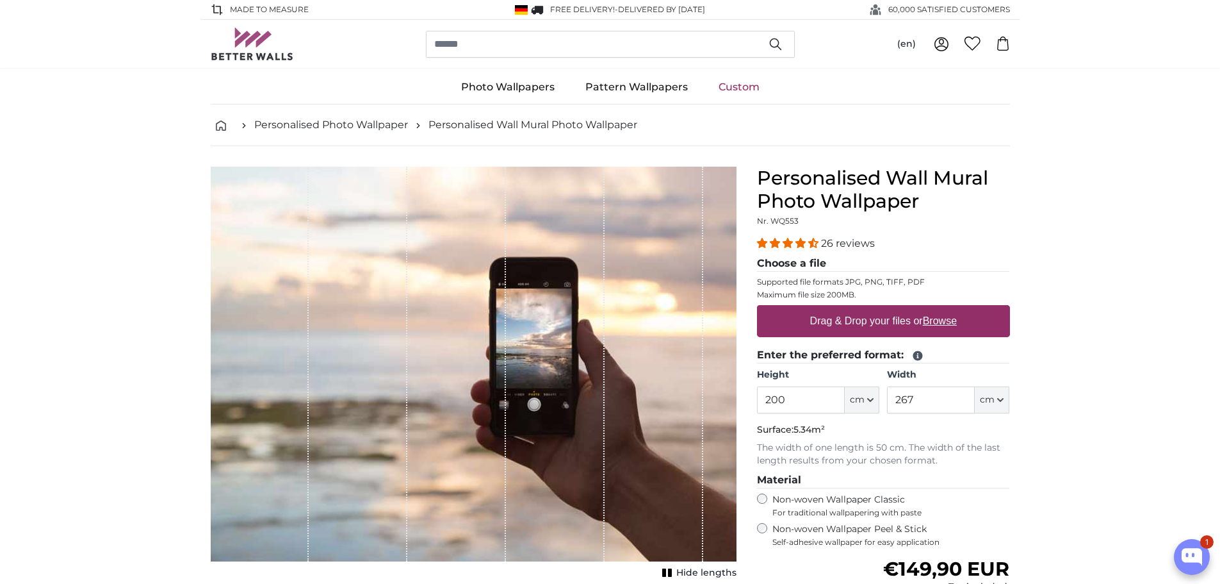 Image resolution: width=1220 pixels, height=584 pixels. I want to click on span: Made to Measure, so click(269, 10).